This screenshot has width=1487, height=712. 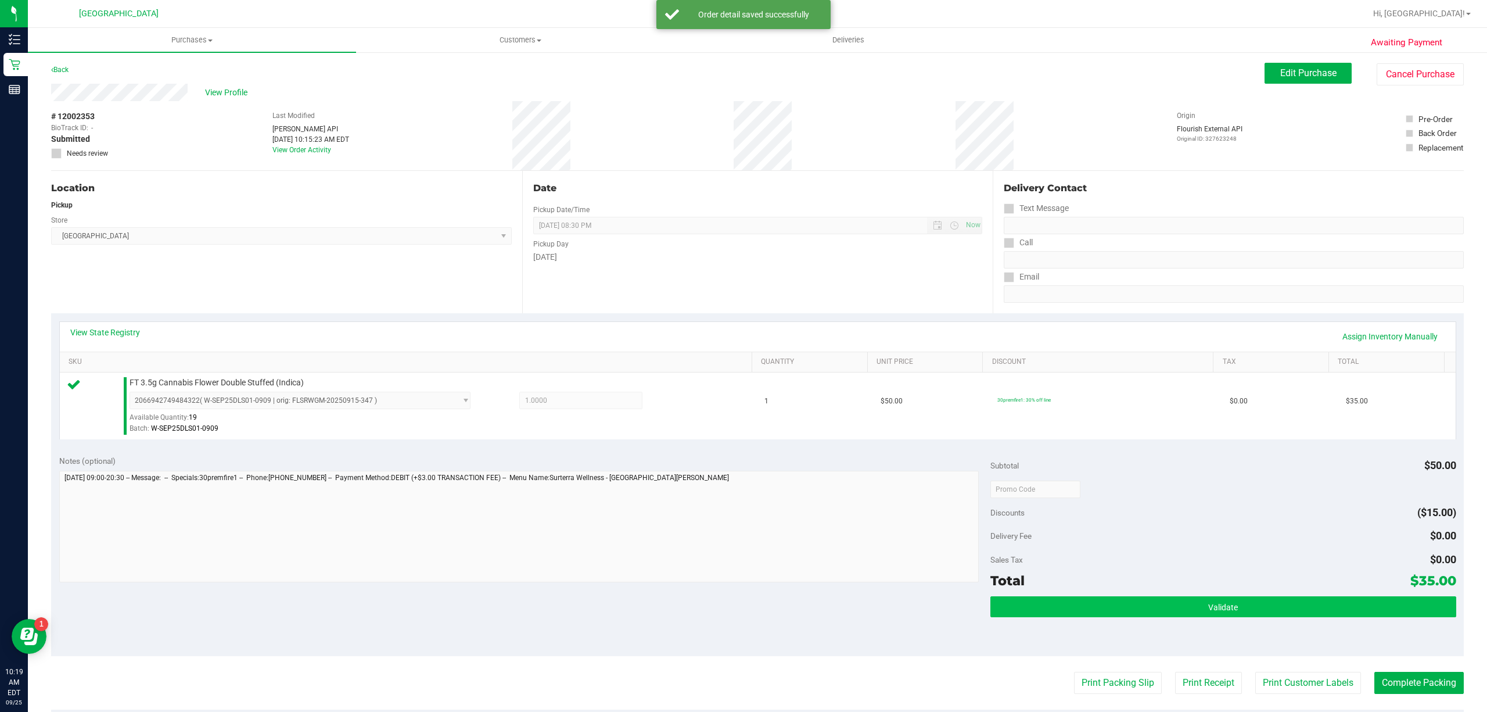 I want to click on div: Date, so click(x=758, y=188).